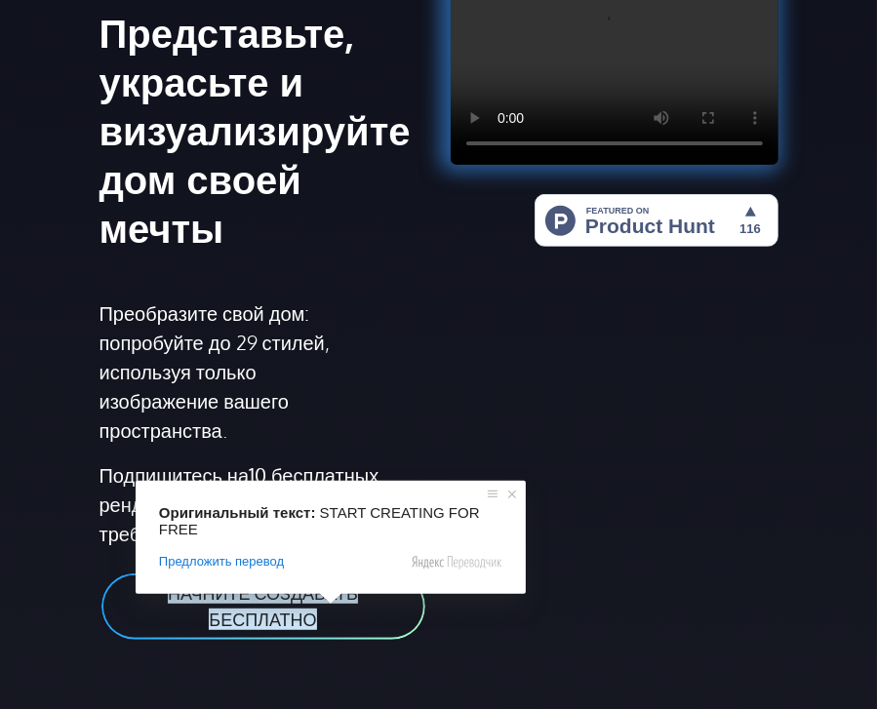 Image resolution: width=877 pixels, height=709 pixels. I want to click on span: Оригинальный текст:, so click(237, 512).